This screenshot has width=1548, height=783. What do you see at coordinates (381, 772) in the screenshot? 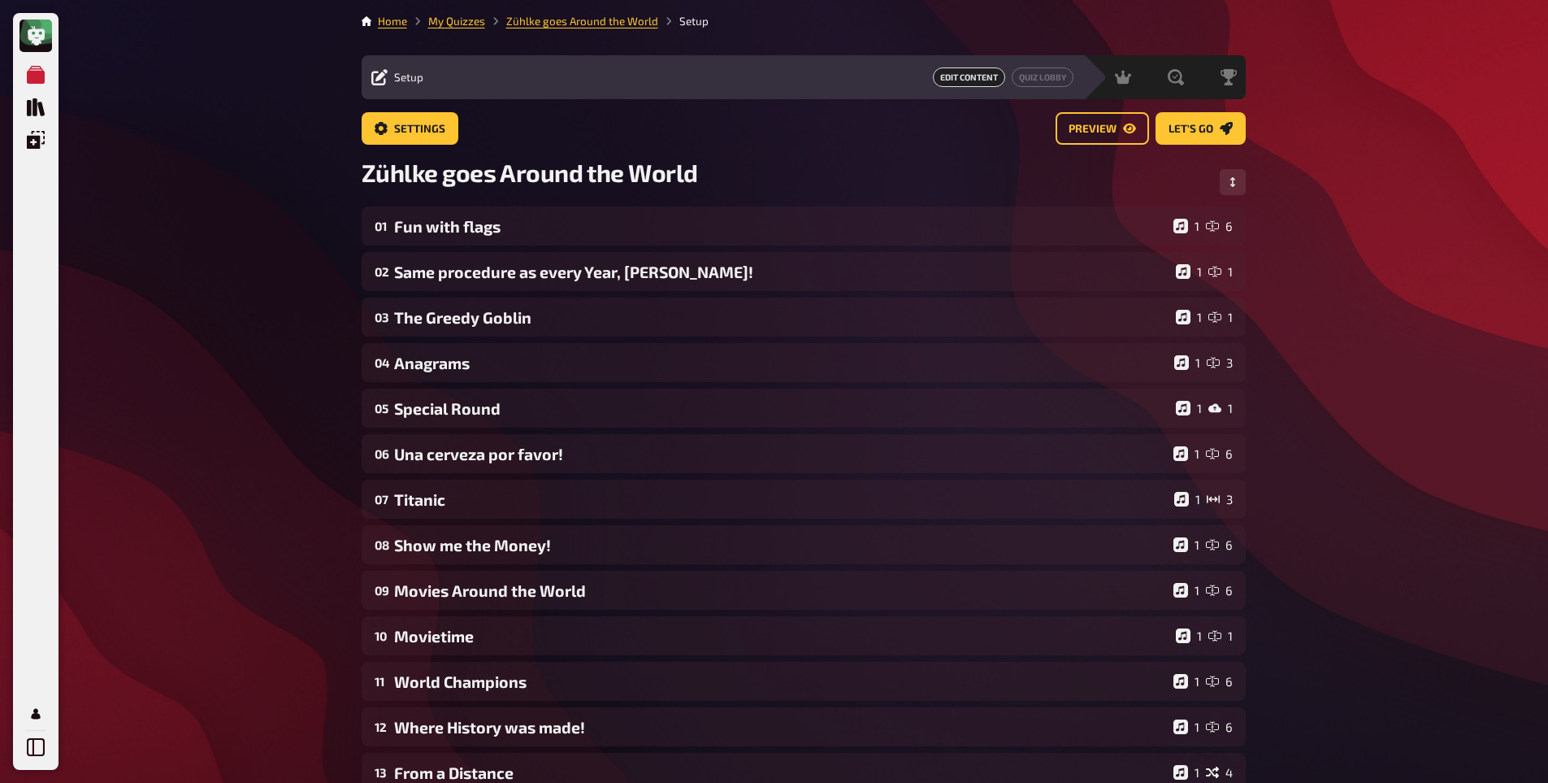
I see `div: 13` at bounding box center [381, 772].